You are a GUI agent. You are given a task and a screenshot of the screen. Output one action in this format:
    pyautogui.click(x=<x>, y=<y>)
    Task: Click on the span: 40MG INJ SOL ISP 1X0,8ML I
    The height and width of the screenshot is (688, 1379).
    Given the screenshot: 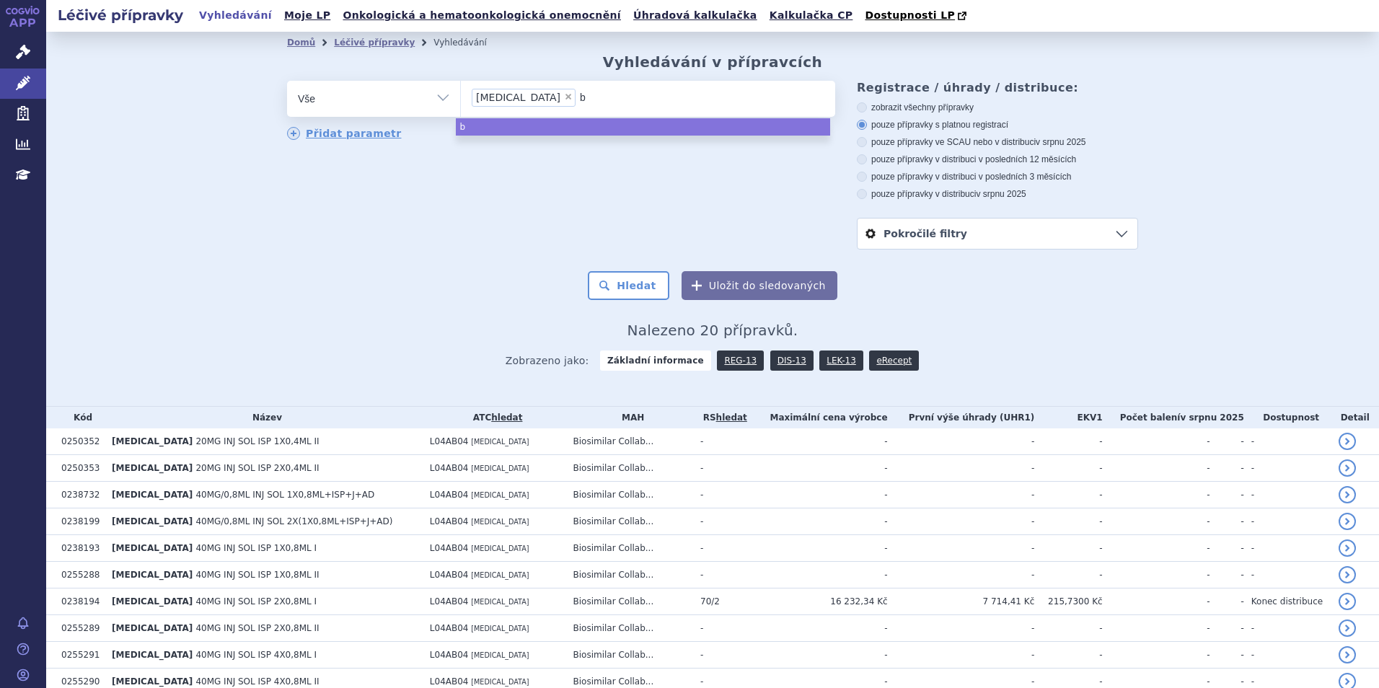 What is the action you would take?
    pyautogui.click(x=256, y=548)
    